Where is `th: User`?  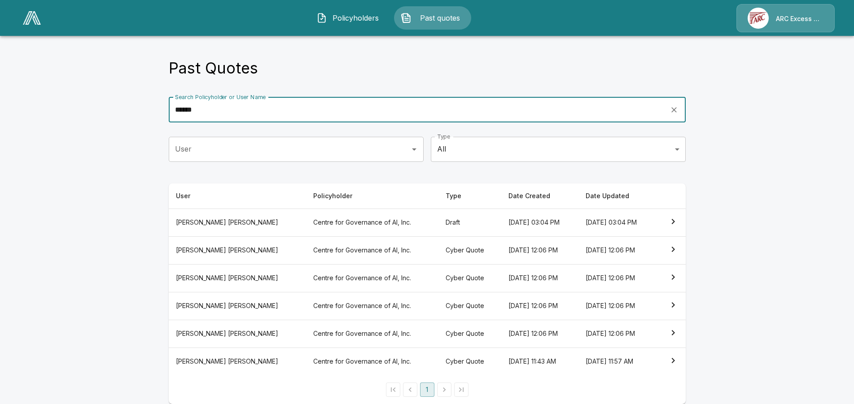 th: User is located at coordinates (237, 196).